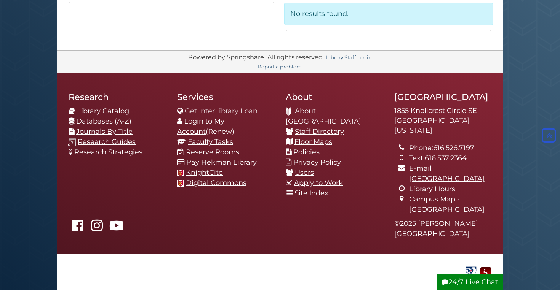  Describe the element at coordinates (450, 158) in the screenshot. I see `li: Text:` at that location.